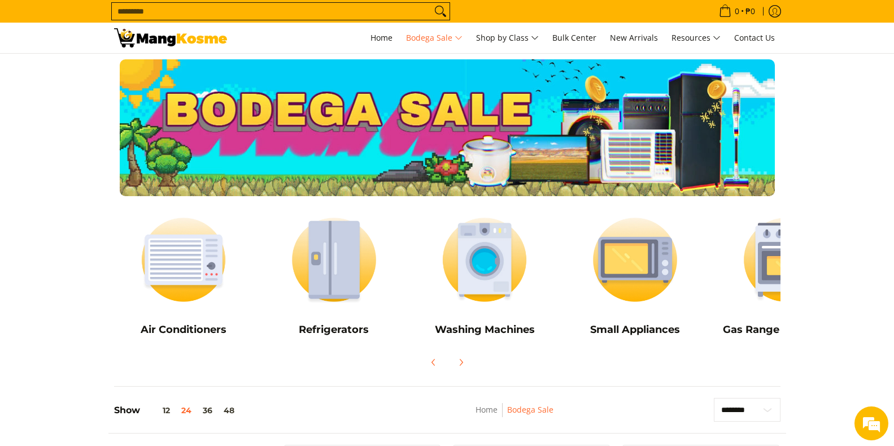 Image resolution: width=894 pixels, height=446 pixels. What do you see at coordinates (510, 38) in the screenshot?
I see `nav: Main Menu` at bounding box center [510, 38].